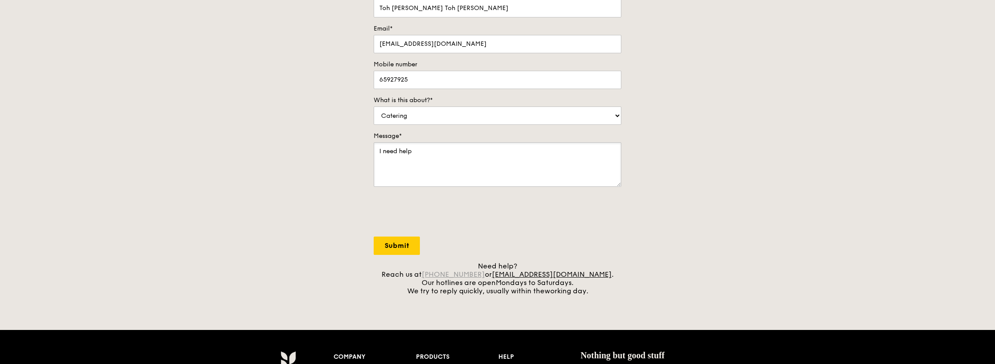 This screenshot has width=995, height=364. I want to click on span: working day., so click(566, 290).